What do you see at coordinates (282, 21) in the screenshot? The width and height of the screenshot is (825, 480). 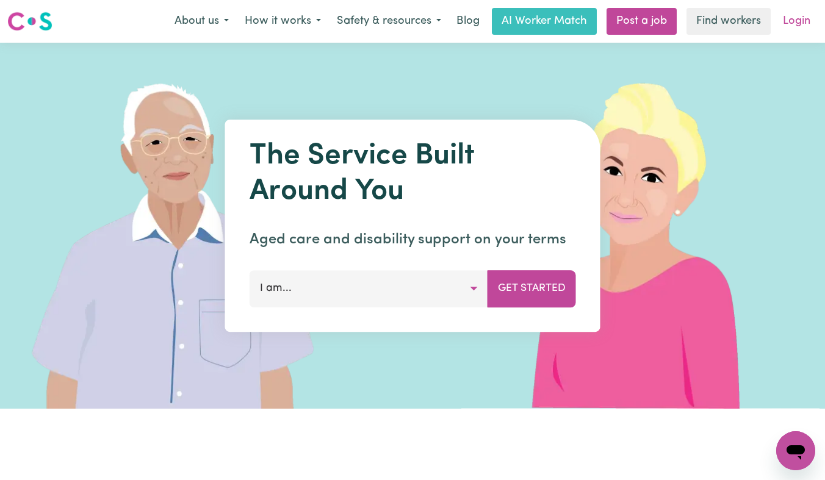 I see `button: How it works` at bounding box center [282, 21].